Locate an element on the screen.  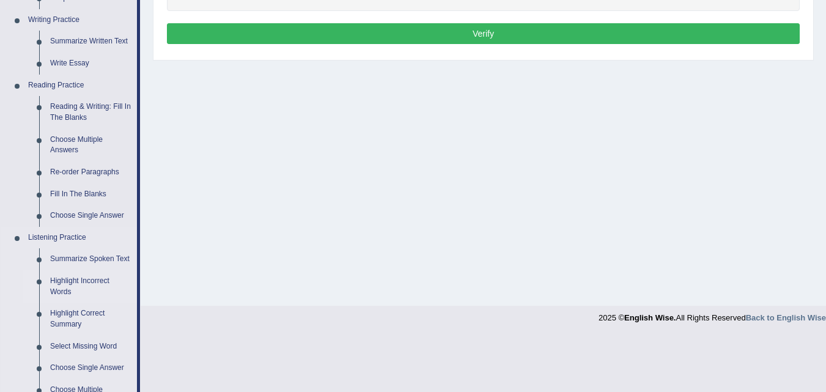
a: Select Missing Word is located at coordinates (91, 347).